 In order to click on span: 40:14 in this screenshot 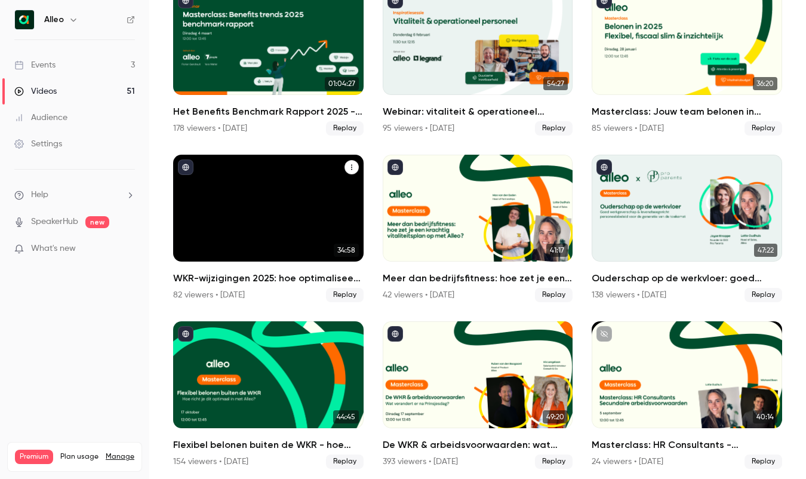, I will do `click(765, 417)`.